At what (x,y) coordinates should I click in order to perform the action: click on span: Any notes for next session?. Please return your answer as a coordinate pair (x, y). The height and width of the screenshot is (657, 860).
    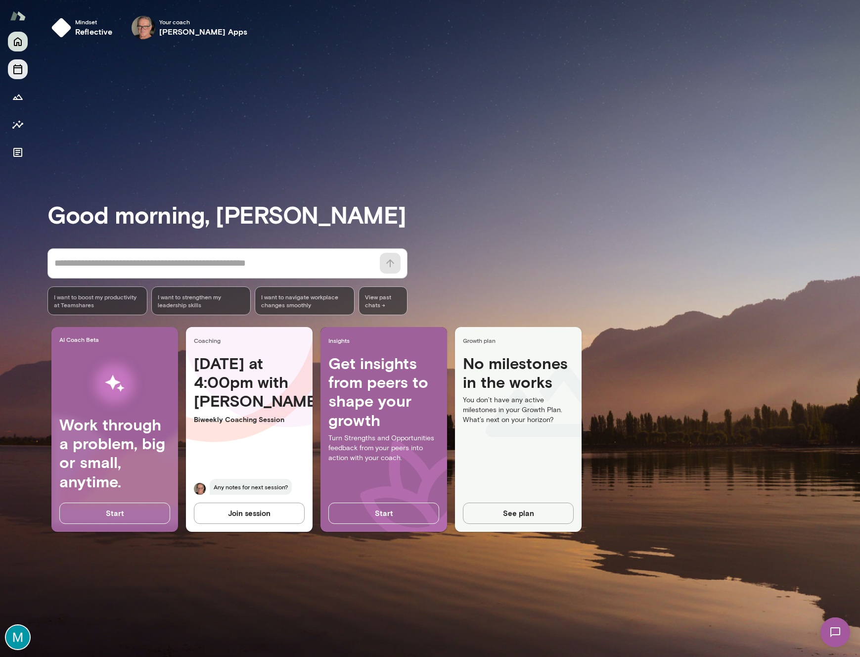
    Looking at the image, I should click on (251, 487).